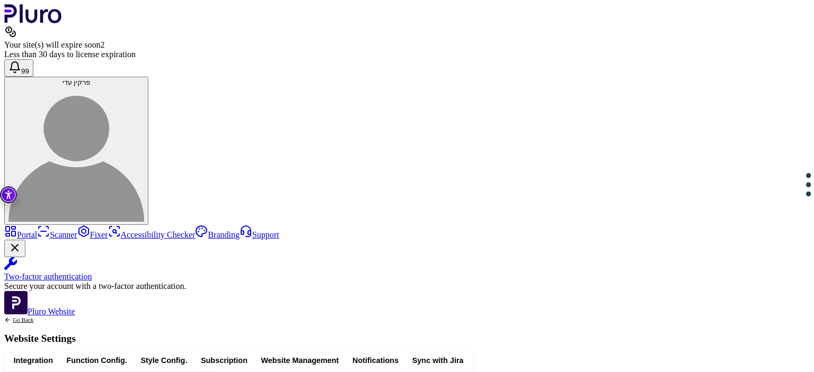 The height and width of the screenshot is (372, 814). I want to click on span: Notifications, so click(375, 361).